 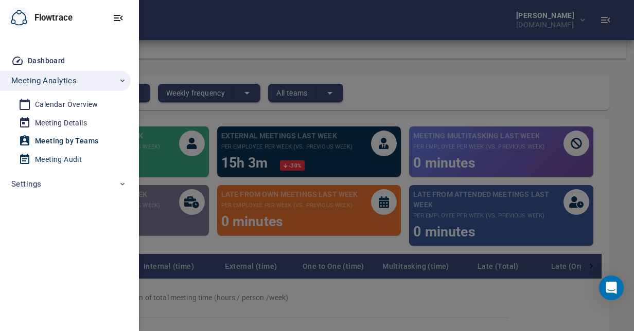 What do you see at coordinates (46, 61) in the screenshot?
I see `div: Dashboard` at bounding box center [46, 61].